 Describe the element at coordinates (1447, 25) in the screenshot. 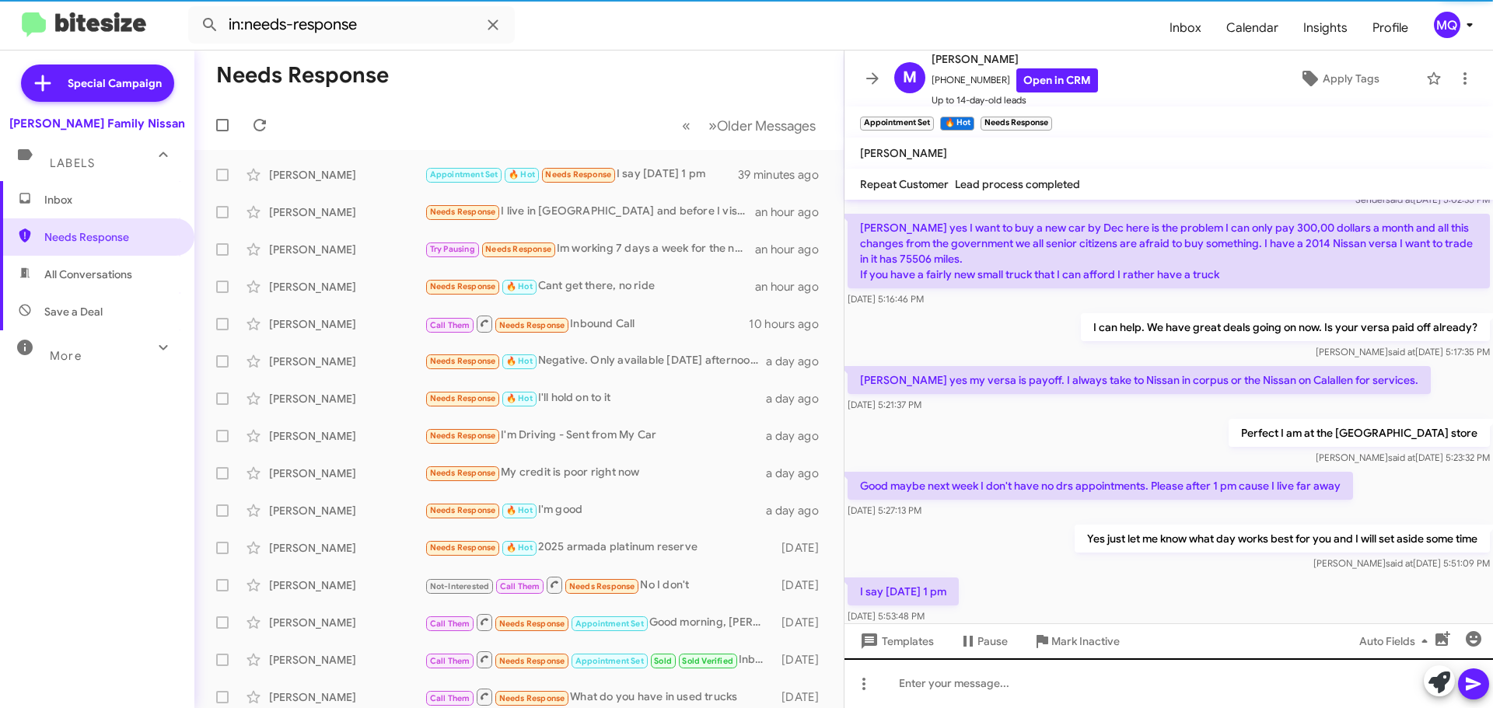

I see `div: MQ` at that location.